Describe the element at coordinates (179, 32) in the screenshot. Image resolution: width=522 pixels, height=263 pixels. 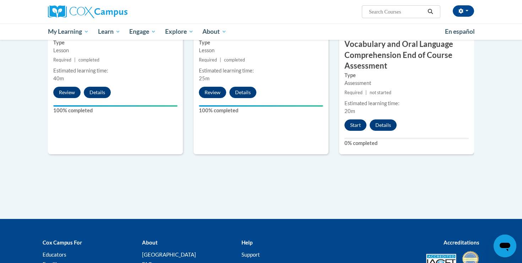
I see `a: Explore` at that location.